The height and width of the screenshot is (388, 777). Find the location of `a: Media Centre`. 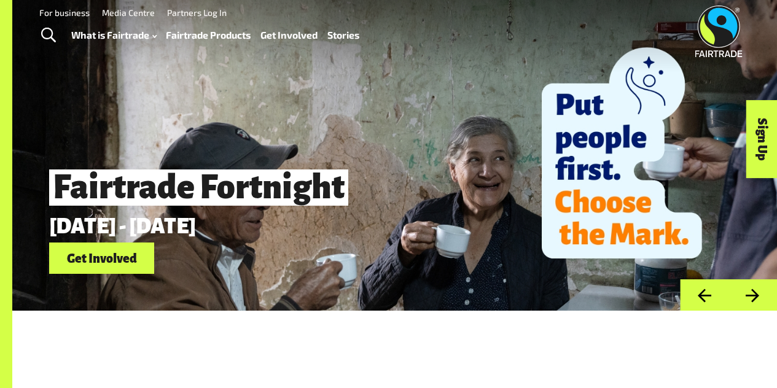

a: Media Centre is located at coordinates (128, 12).